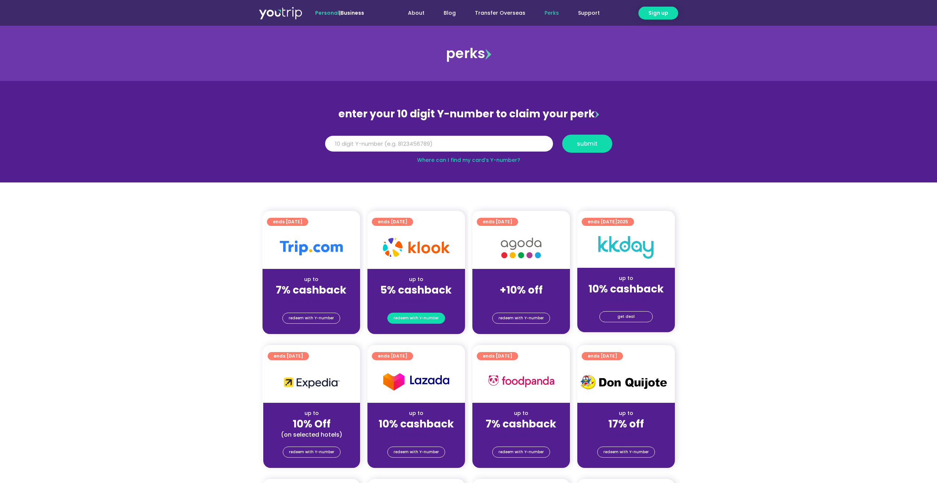 This screenshot has width=937, height=483. Describe the element at coordinates (521, 279) in the screenshot. I see `span: up to` at that location.